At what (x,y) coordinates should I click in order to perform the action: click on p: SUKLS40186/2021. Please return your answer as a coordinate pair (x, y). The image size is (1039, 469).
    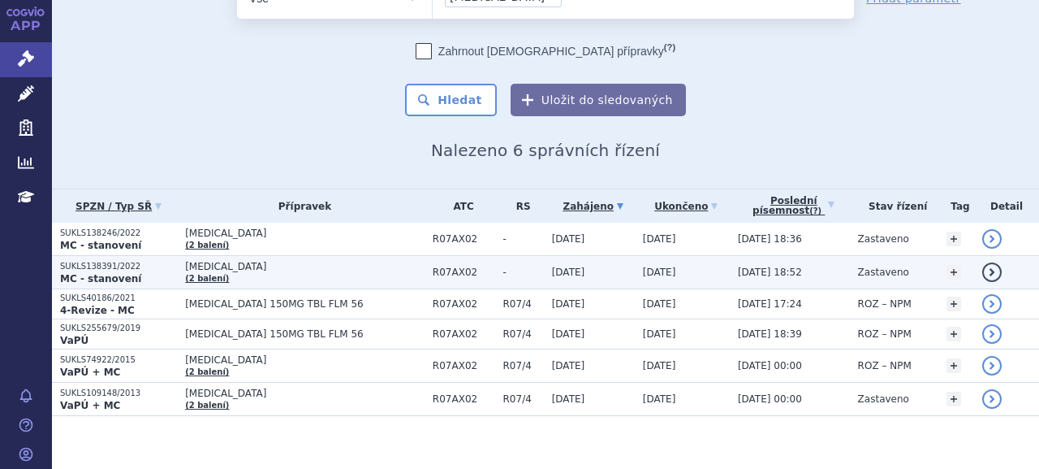
    Looking at the image, I should click on (119, 298).